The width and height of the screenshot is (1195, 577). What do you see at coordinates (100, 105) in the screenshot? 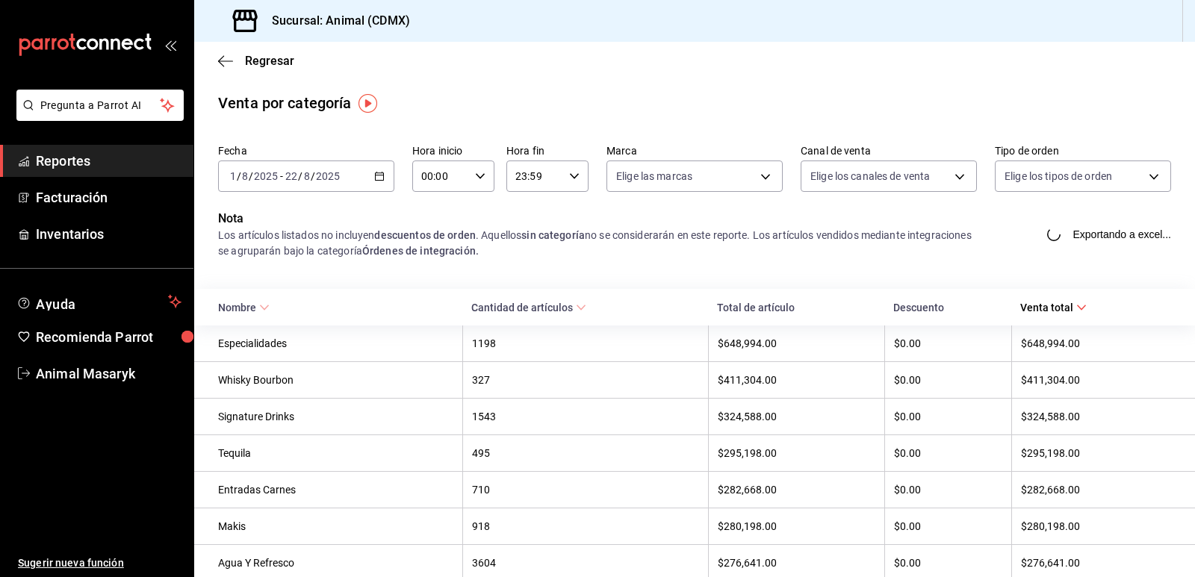
I see `span: Pregunta a Parrot AI` at bounding box center [100, 105].